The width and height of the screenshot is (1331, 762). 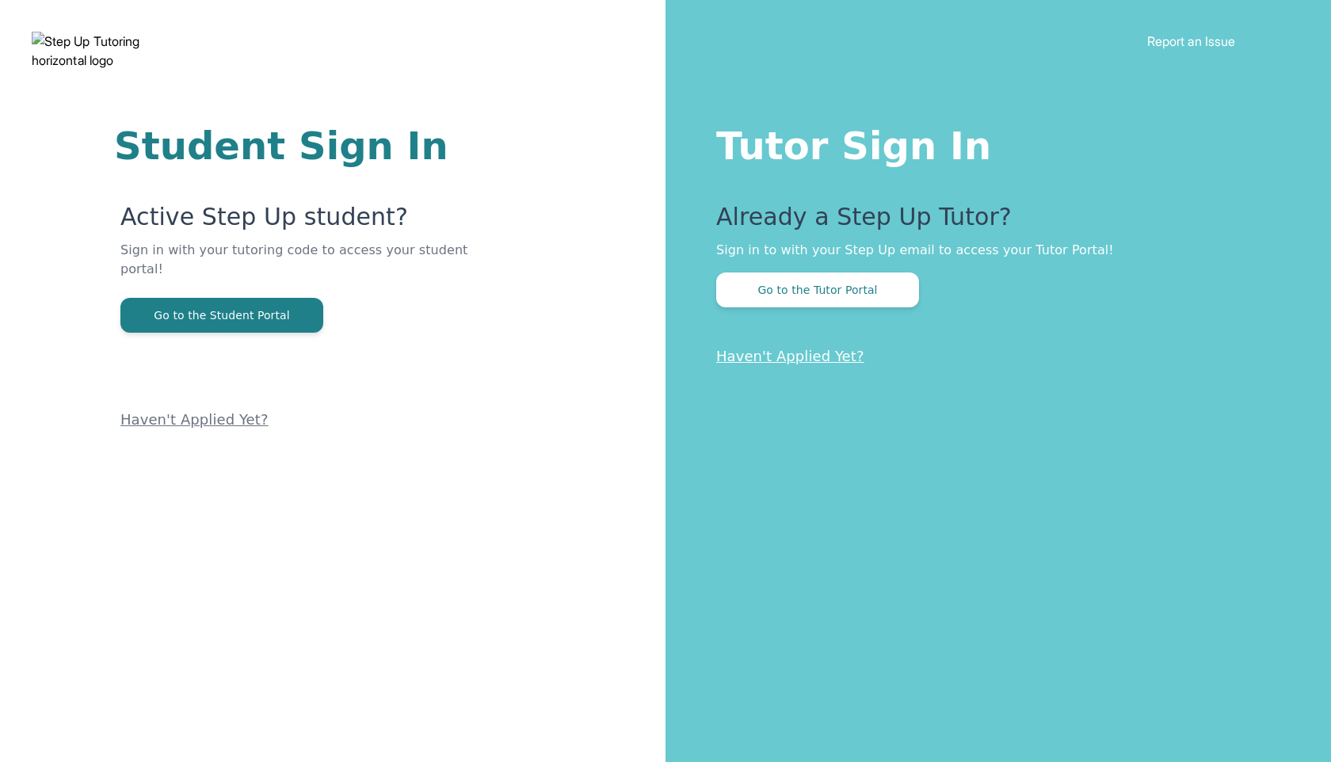 What do you see at coordinates (992, 222) in the screenshot?
I see `p: Already a Step Up Tutor?` at bounding box center [992, 222].